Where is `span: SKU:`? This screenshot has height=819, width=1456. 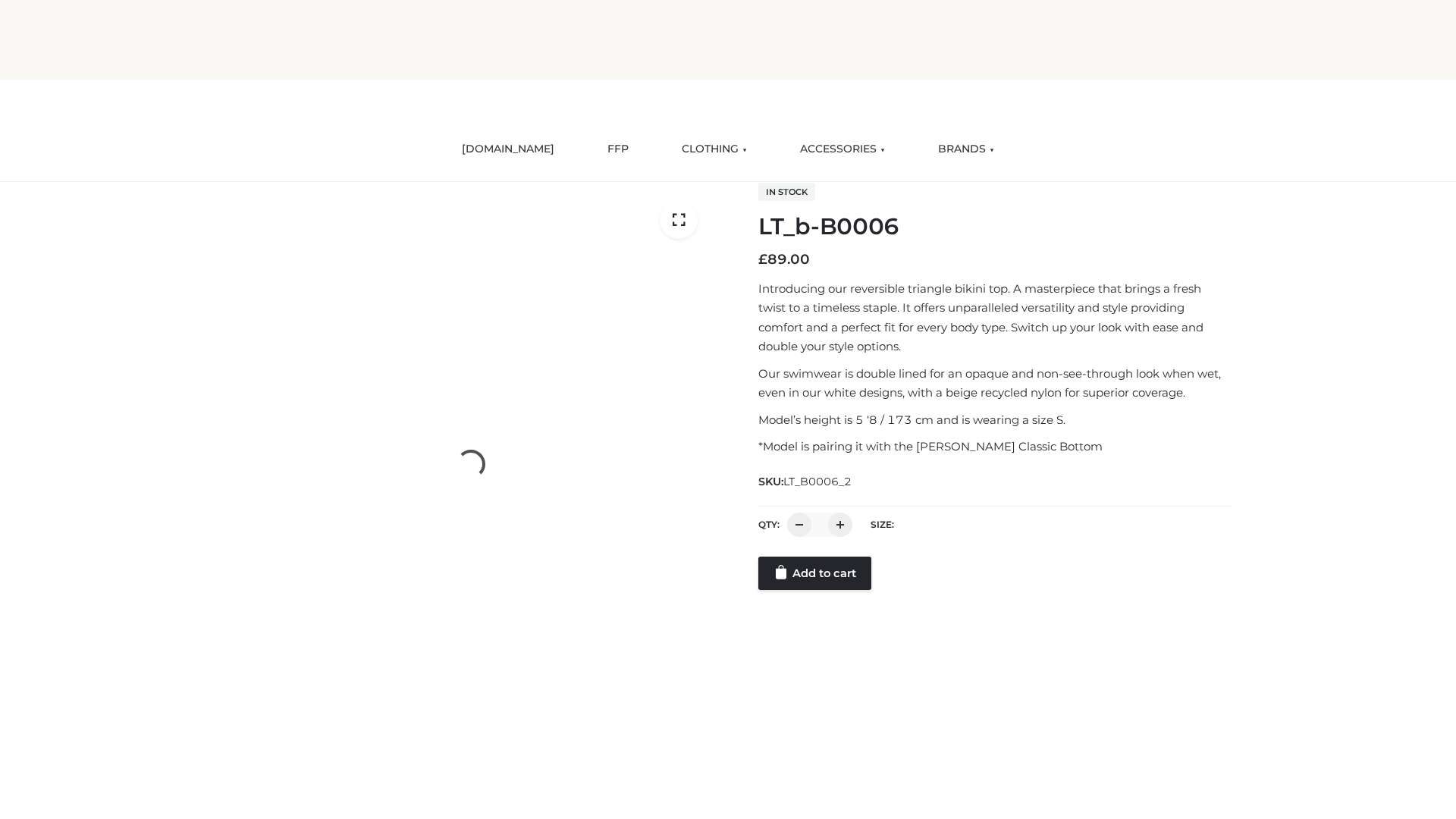
span: SKU: is located at coordinates (805, 481).